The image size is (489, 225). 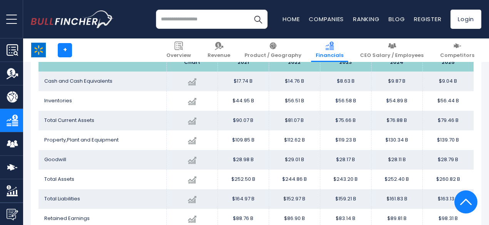 I want to click on span: Competitors, so click(x=457, y=55).